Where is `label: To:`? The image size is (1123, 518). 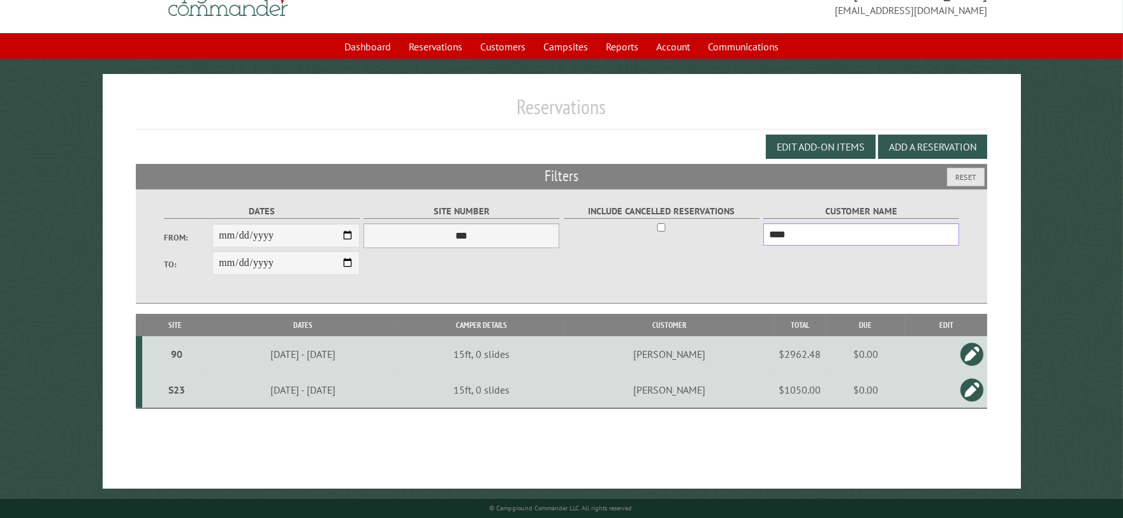
label: To: is located at coordinates (188, 264).